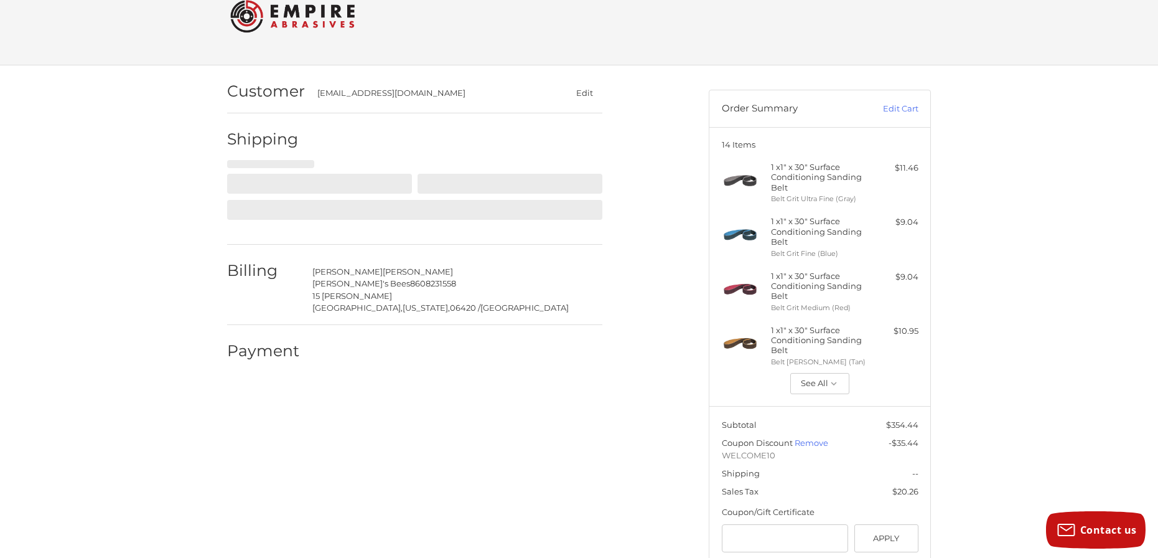 The width and height of the screenshot is (1158, 558). Describe the element at coordinates (820, 512) in the screenshot. I see `div: Coupon/Gift Certificate` at that location.